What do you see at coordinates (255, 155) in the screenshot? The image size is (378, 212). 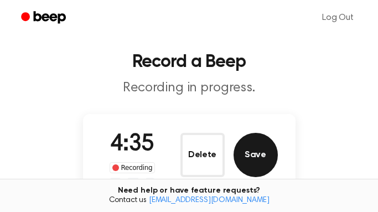 I see `button: Save Audio Record` at bounding box center [255, 155].